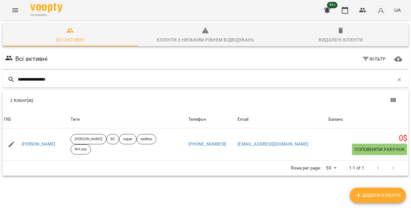 This screenshot has height=208, width=411. What do you see at coordinates (306, 168) in the screenshot?
I see `p: Rows per page:` at bounding box center [306, 168].